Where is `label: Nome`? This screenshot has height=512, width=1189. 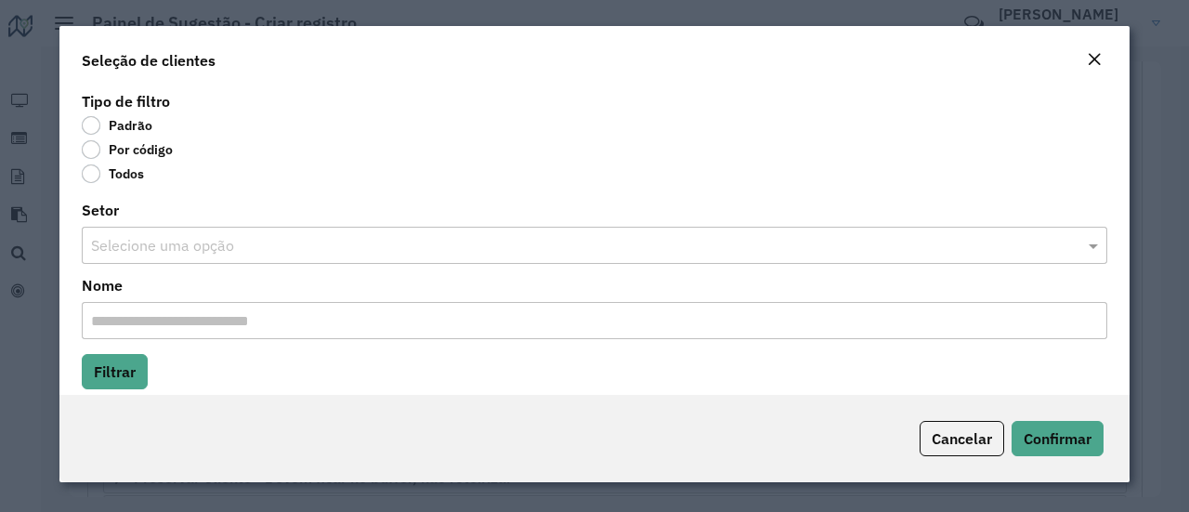 label: Nome is located at coordinates (102, 285).